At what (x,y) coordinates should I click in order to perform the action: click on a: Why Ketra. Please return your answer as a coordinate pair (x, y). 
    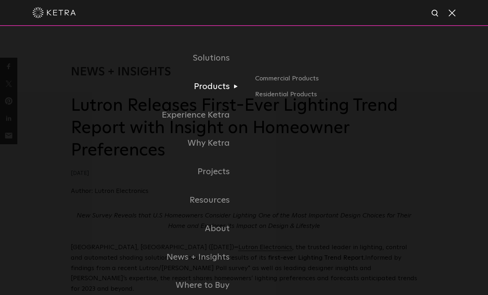
    Looking at the image, I should click on (157, 143).